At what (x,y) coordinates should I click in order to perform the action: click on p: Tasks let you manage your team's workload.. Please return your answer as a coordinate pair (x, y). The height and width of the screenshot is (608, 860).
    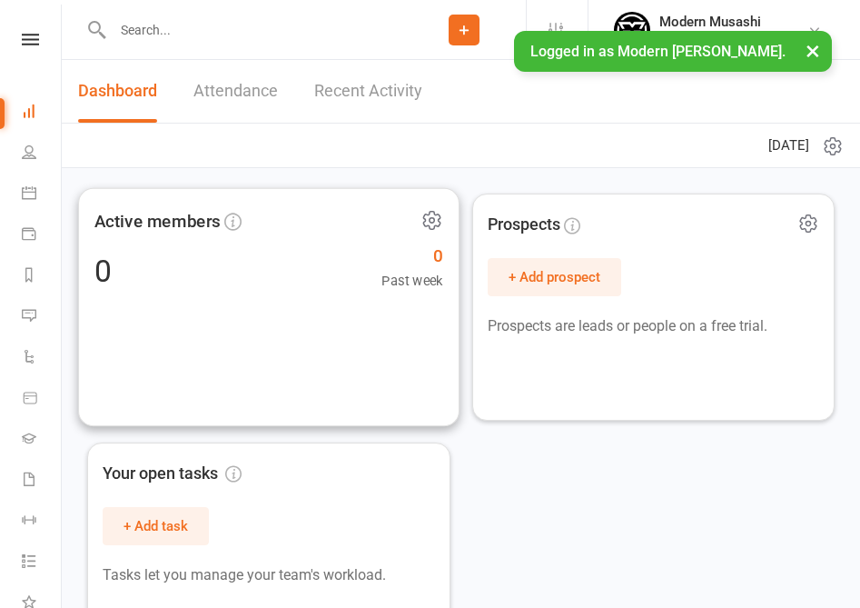
    Looking at the image, I should click on (269, 575).